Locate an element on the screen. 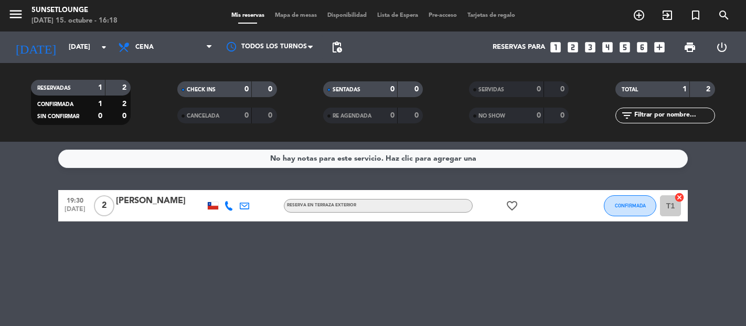 The image size is (746, 326). span: 2 is located at coordinates (104, 206).